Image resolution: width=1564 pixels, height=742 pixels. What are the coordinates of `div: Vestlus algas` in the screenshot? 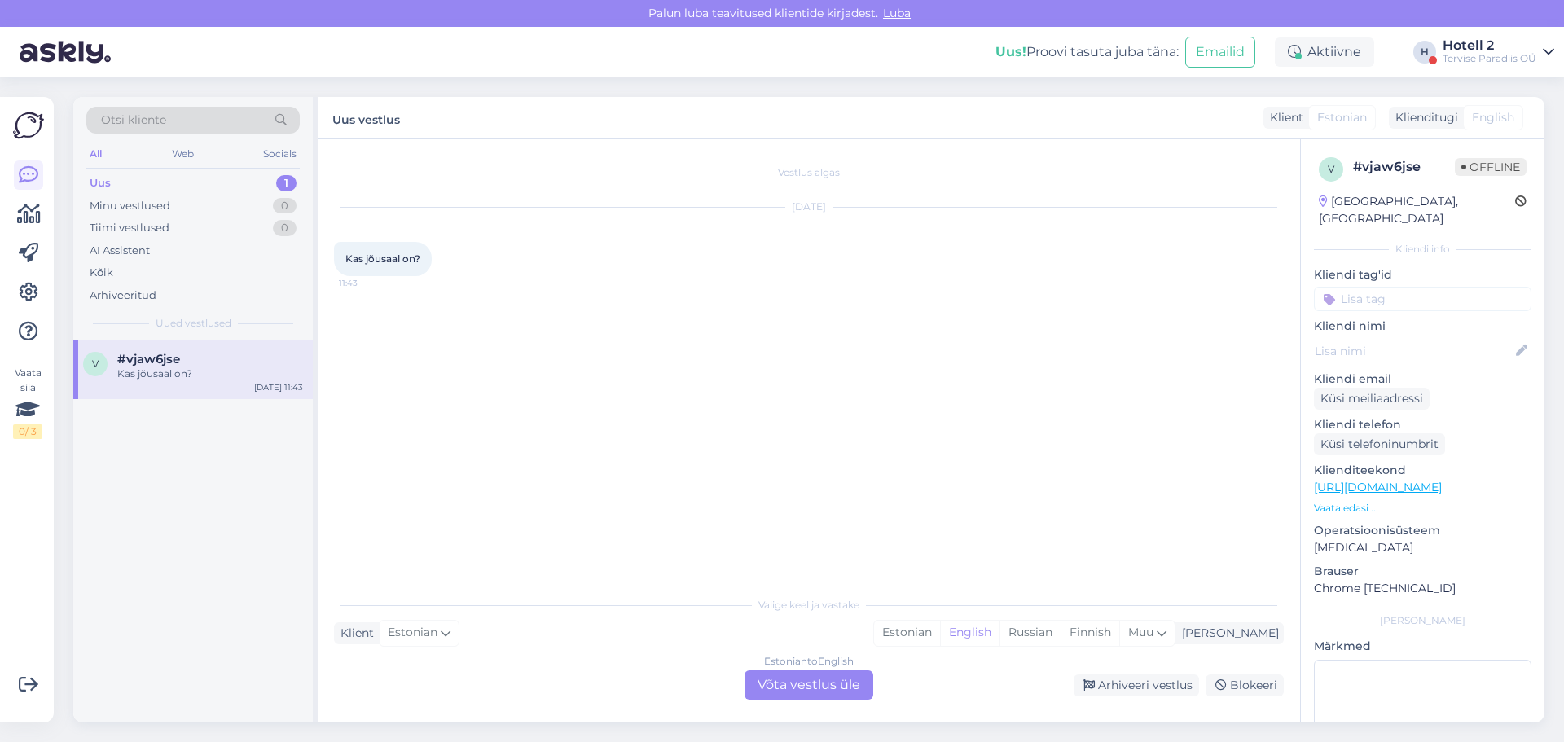 It's located at (809, 173).